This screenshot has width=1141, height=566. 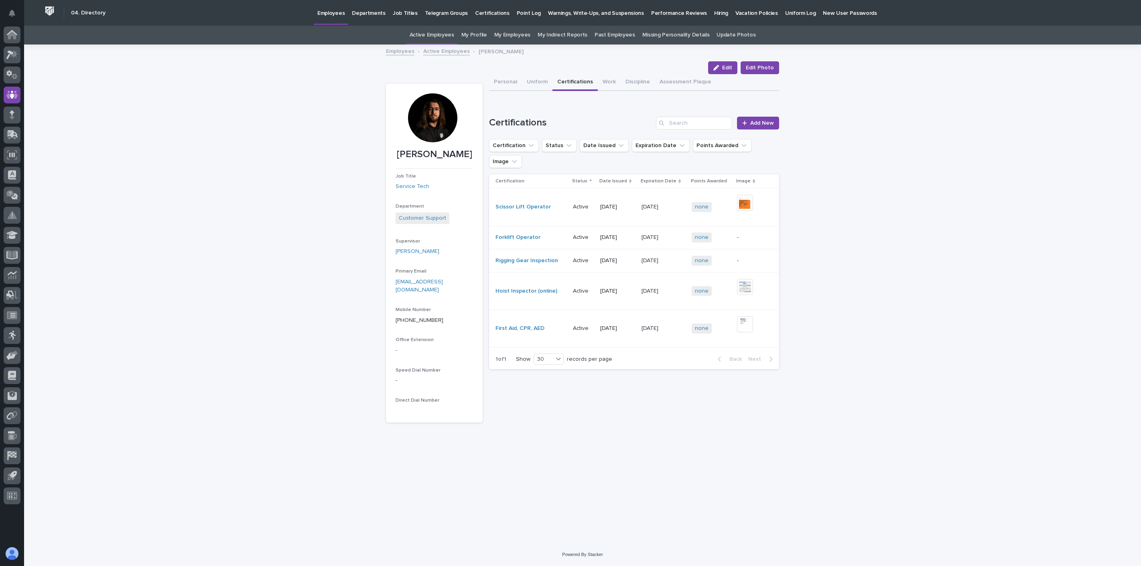 I want to click on button: Points Awarded, so click(x=722, y=146).